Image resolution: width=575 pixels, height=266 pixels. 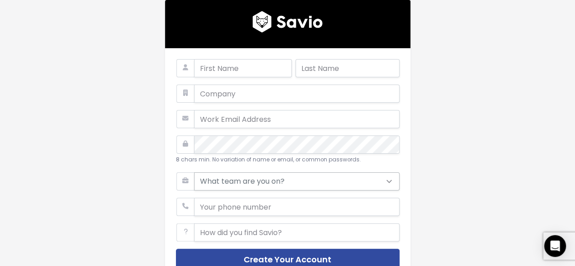 What do you see at coordinates (297, 119) in the screenshot?
I see `input: Work Email Address` at bounding box center [297, 119].